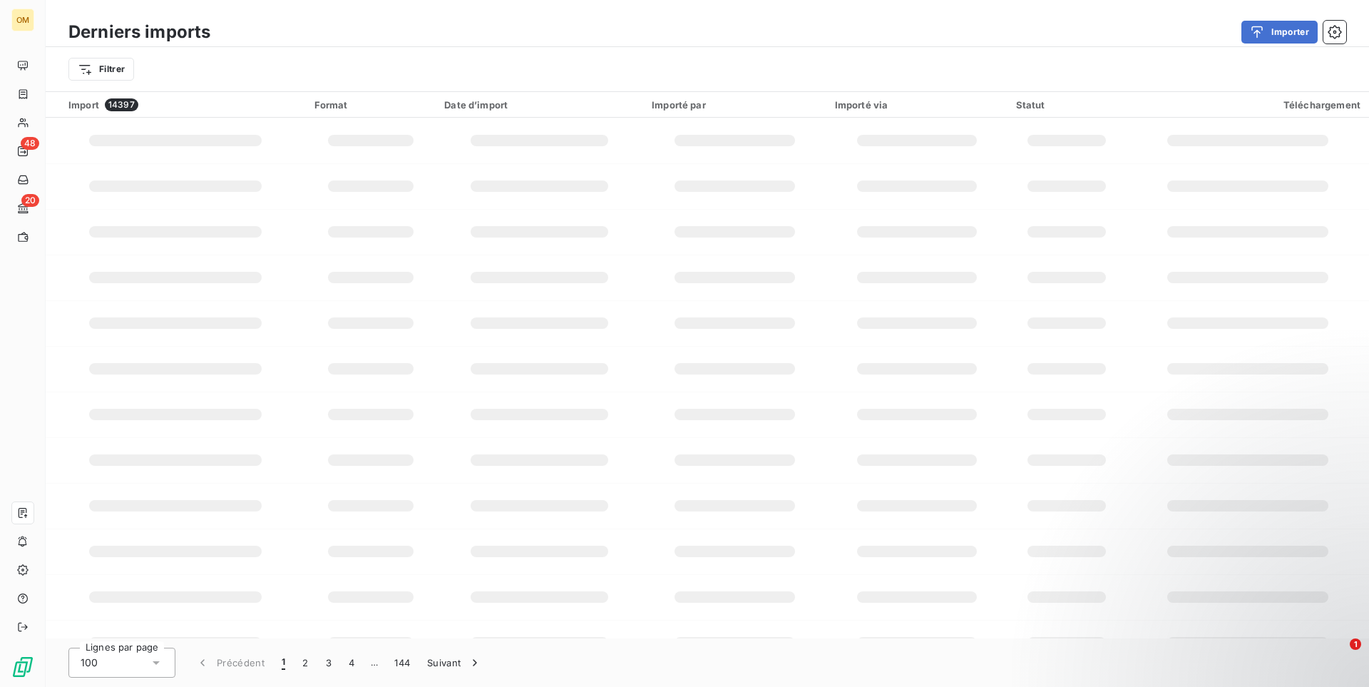 This screenshot has height=687, width=1369. I want to click on span: 14397, so click(121, 105).